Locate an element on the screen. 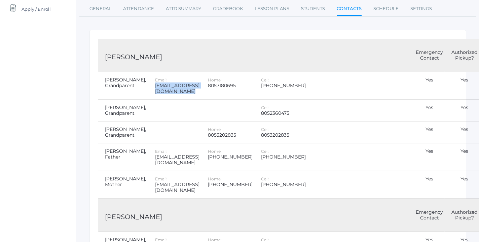 Image resolution: width=479 pixels, height=242 pixels. a: Contacts is located at coordinates (349, 9).